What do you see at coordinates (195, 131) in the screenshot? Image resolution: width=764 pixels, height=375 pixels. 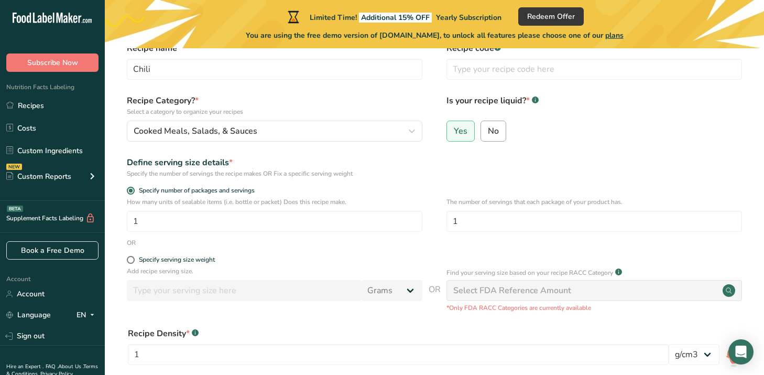 I see `span: Cooked Meals, Salads, & Sauces` at bounding box center [195, 131].